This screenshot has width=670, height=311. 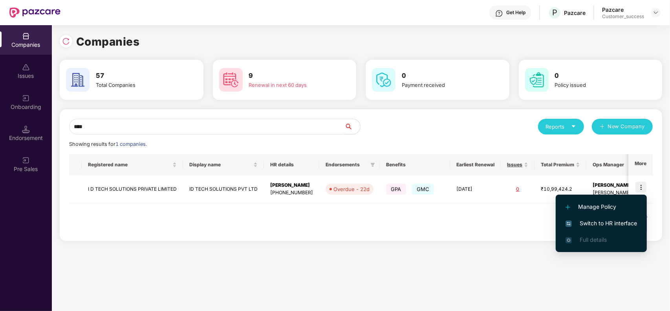 I want to click on button: plusNew Company, so click(x=622, y=126).